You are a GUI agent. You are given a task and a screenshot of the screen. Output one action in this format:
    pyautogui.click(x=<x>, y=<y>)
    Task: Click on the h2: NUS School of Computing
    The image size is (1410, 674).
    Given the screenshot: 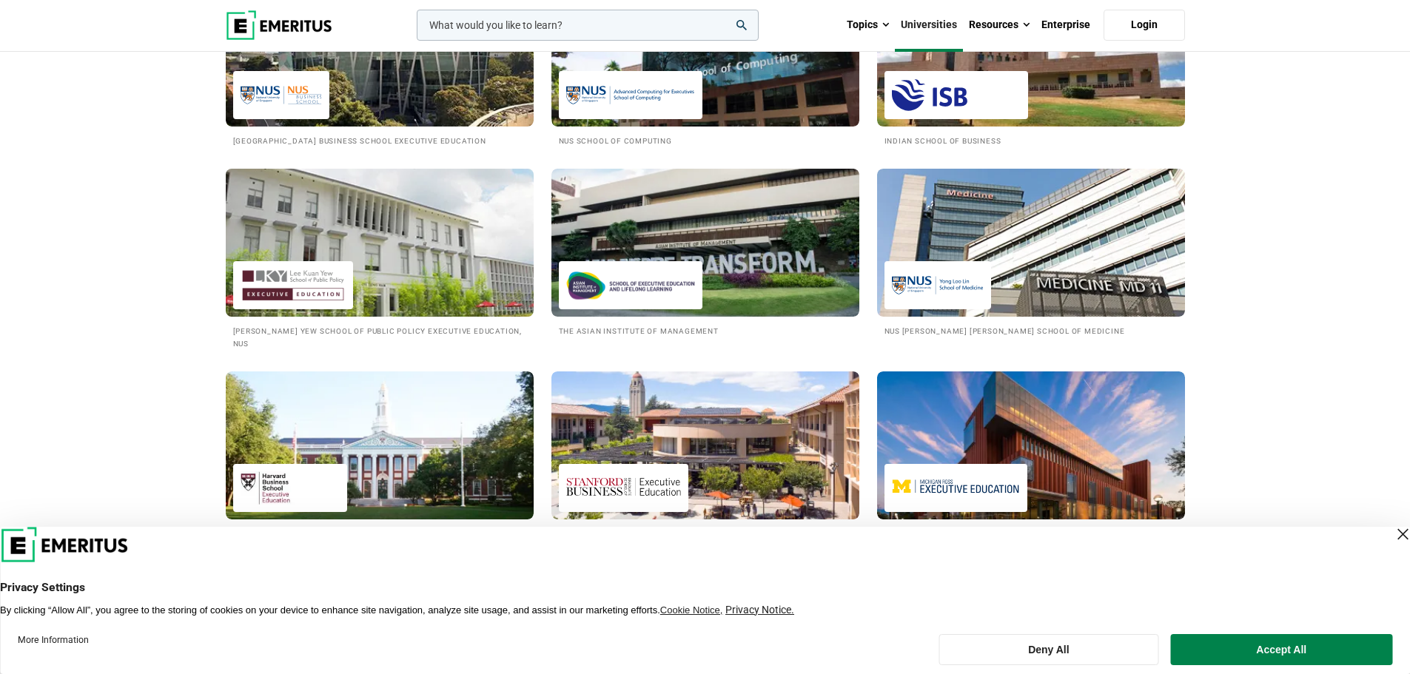 What is the action you would take?
    pyautogui.click(x=705, y=140)
    